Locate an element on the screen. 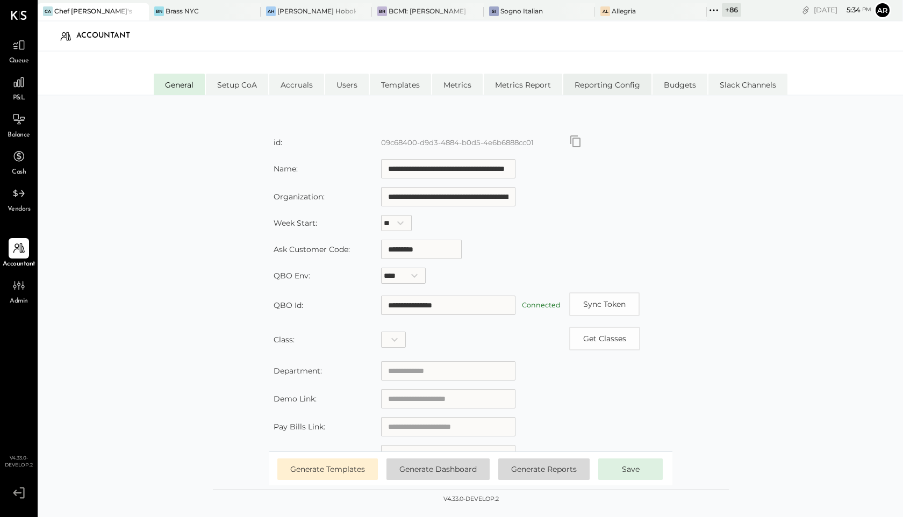  span: Queue is located at coordinates (19, 61).